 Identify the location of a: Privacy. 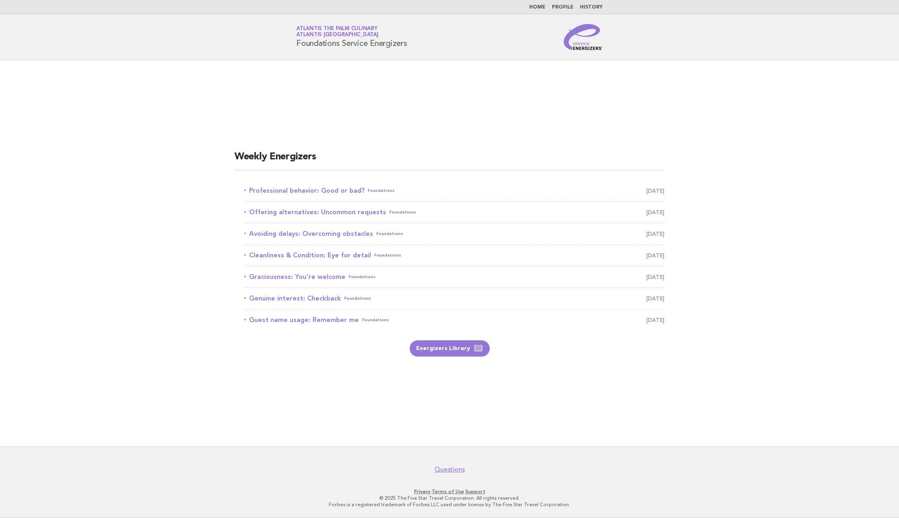
(422, 492).